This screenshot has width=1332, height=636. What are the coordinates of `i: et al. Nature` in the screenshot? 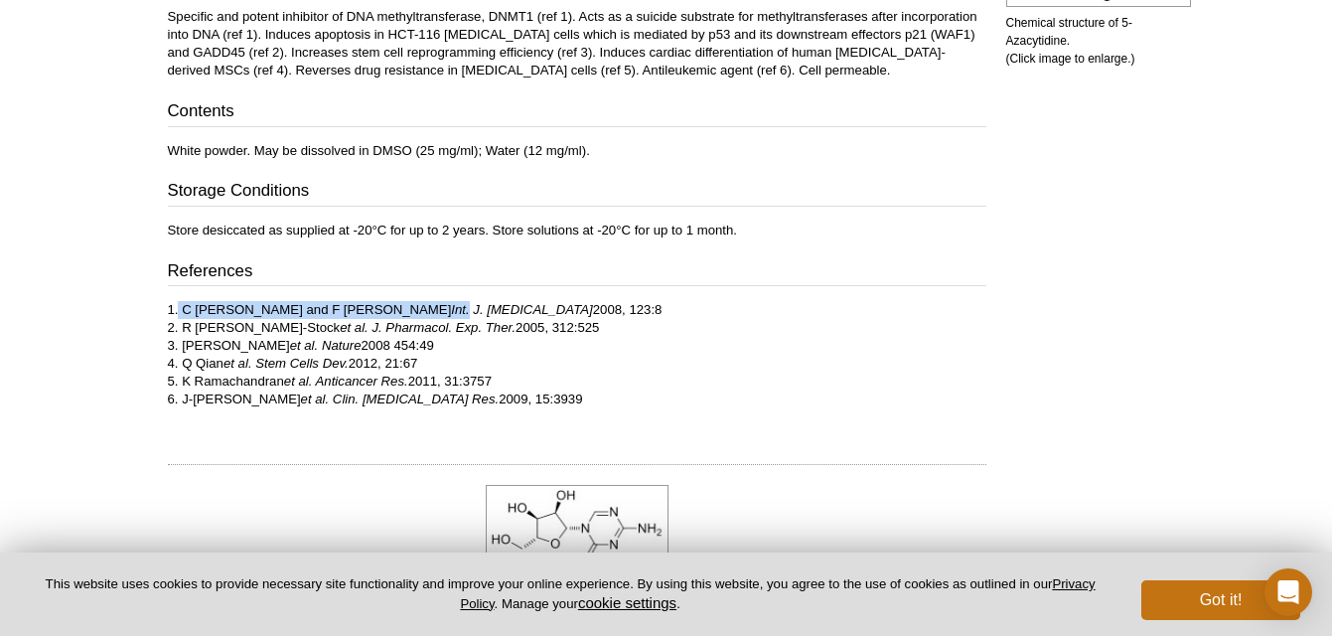 It's located at (326, 345).